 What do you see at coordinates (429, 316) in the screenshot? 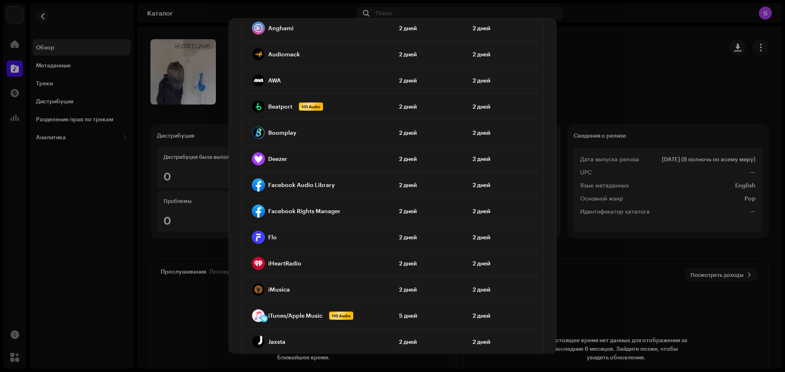
I see `td: 5 дней` at bounding box center [429, 316].